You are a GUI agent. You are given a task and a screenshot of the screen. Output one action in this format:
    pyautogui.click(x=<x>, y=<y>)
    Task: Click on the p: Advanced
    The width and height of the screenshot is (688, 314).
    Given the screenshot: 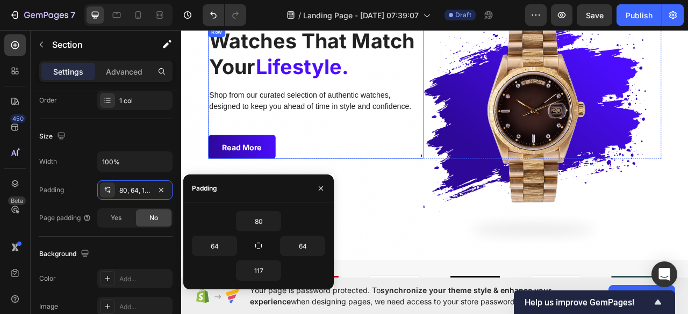 What is the action you would take?
    pyautogui.click(x=124, y=71)
    